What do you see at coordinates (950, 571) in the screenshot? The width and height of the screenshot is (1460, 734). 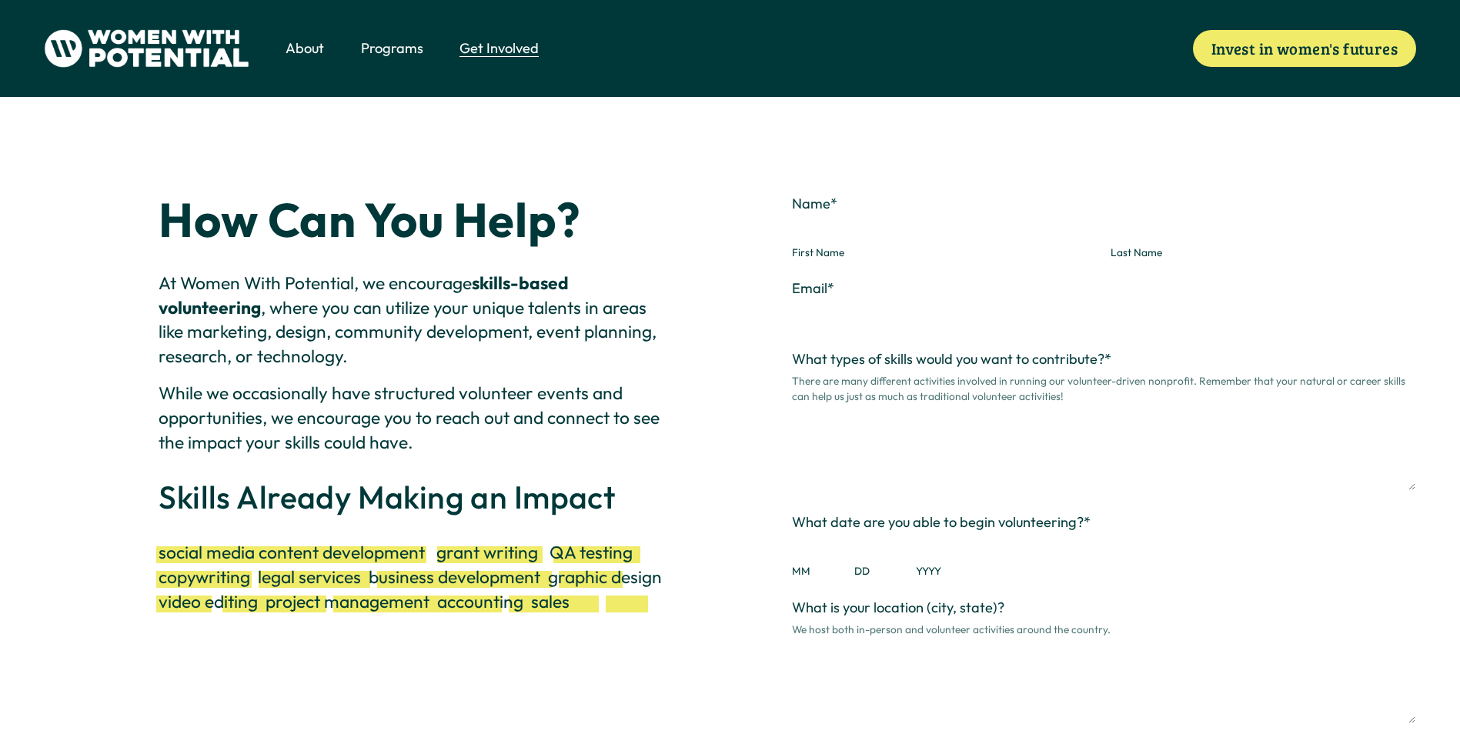 I see `span: YYYY` at bounding box center [950, 571].